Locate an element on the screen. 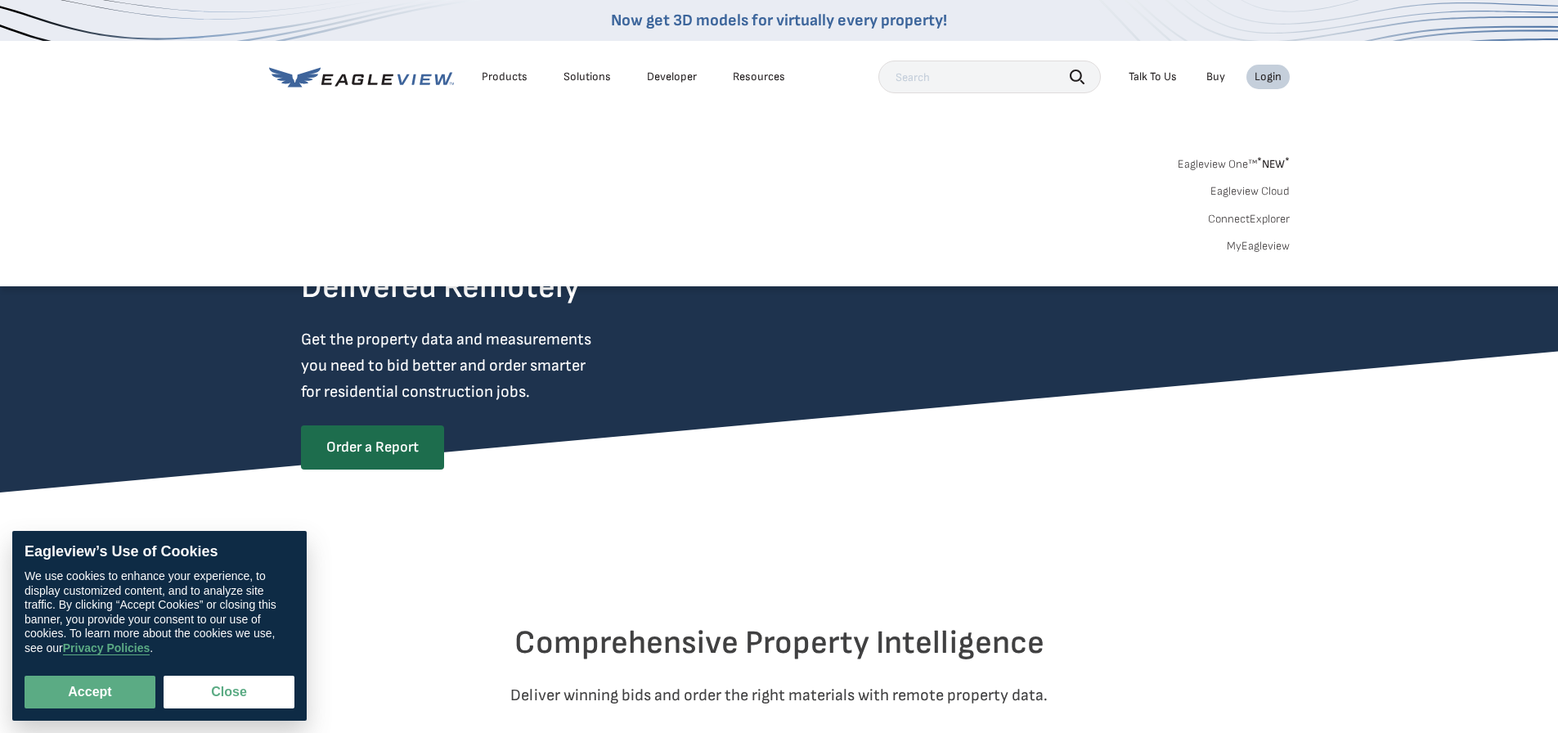 This screenshot has width=1558, height=733. a: MyEagleview is located at coordinates (1258, 246).